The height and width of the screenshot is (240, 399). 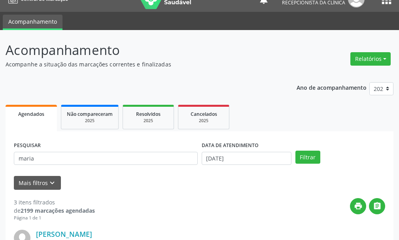 What do you see at coordinates (54, 202) in the screenshot?
I see `div: 3 itens filtrados` at bounding box center [54, 202].